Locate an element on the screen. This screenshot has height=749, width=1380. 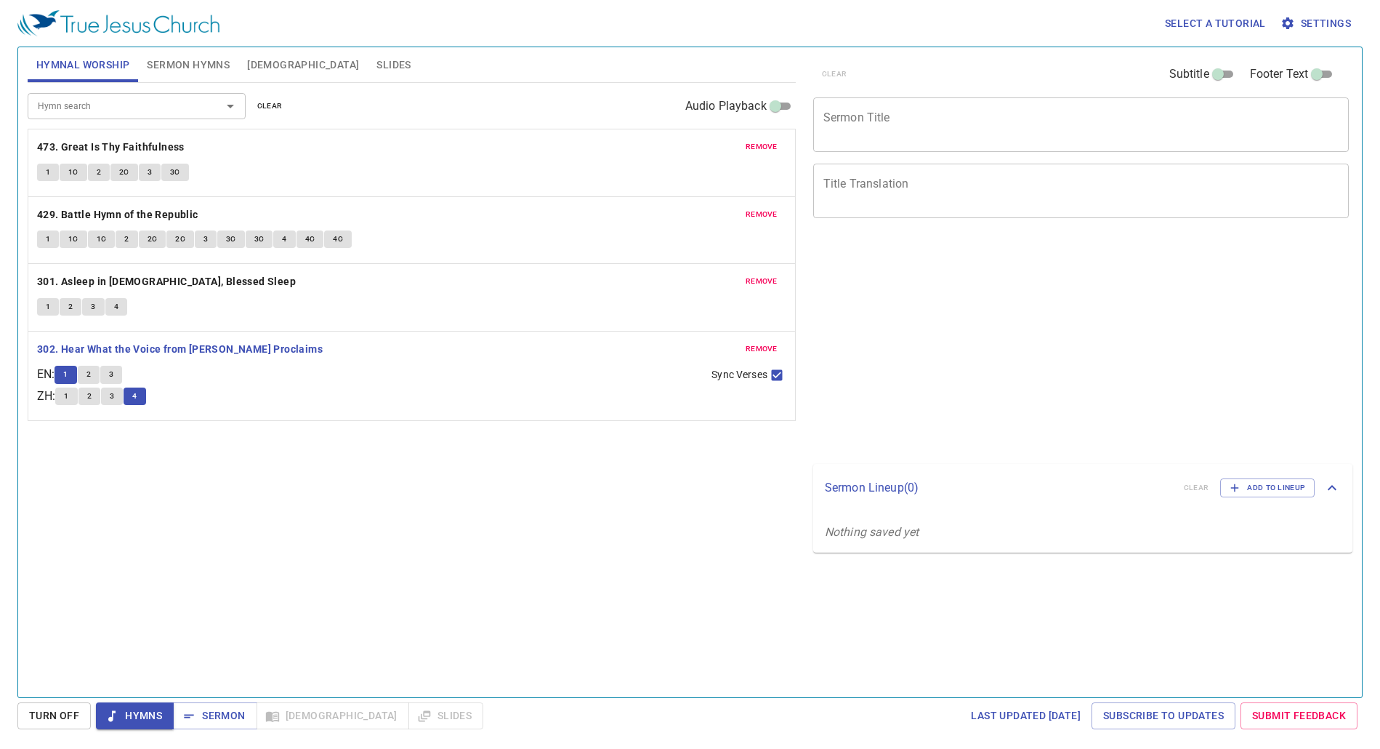
span: Hymnal Worship is located at coordinates (83, 65).